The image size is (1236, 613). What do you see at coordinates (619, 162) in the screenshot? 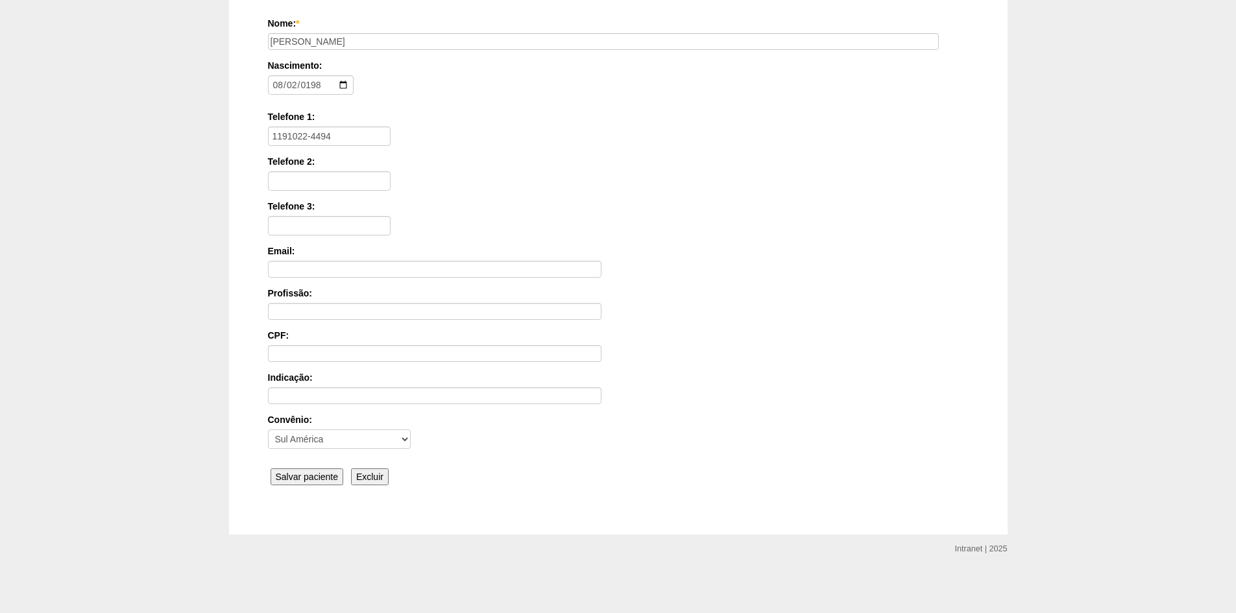
I see `label: Telefone 2:` at bounding box center [619, 162].